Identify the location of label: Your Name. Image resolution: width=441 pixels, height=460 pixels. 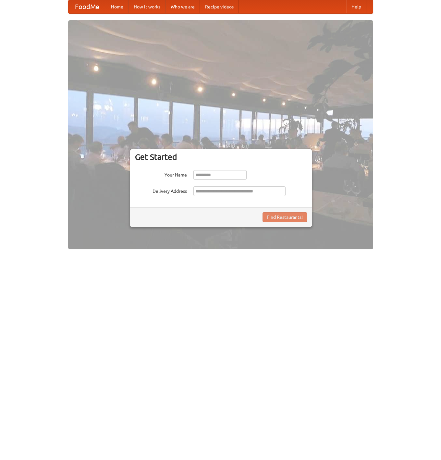
(161, 174).